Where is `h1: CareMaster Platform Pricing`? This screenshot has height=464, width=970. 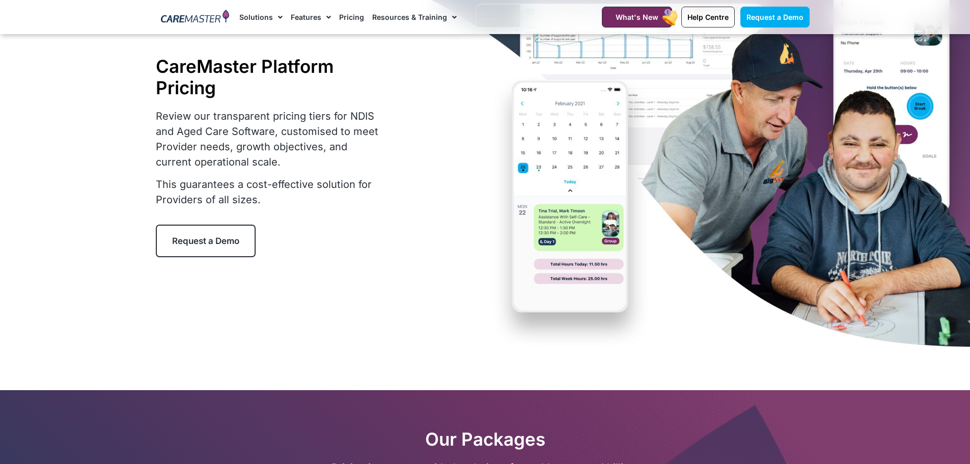
h1: CareMaster Platform Pricing is located at coordinates (270, 77).